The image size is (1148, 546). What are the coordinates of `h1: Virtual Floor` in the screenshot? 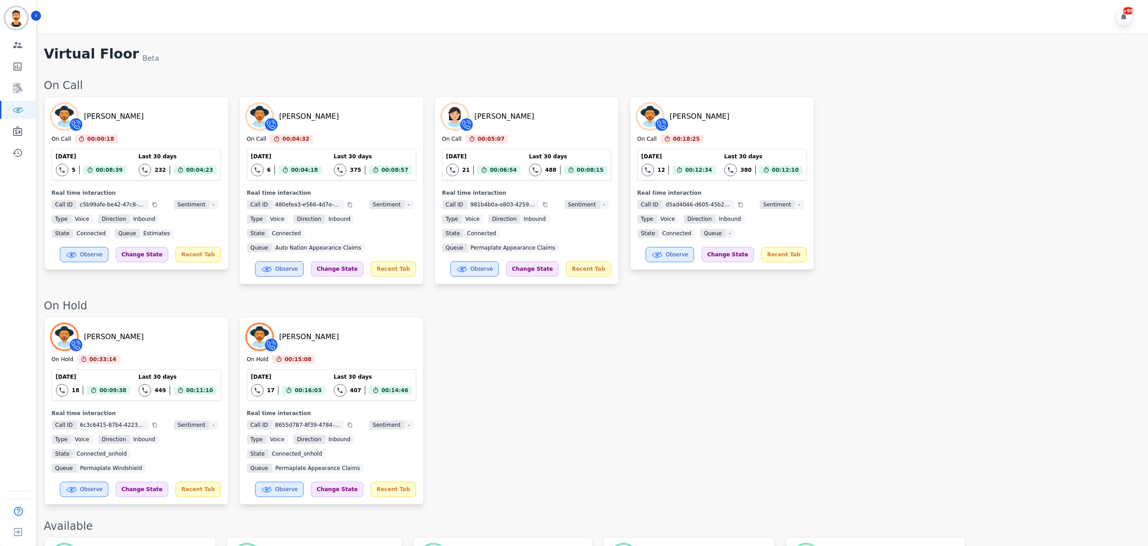 It's located at (91, 55).